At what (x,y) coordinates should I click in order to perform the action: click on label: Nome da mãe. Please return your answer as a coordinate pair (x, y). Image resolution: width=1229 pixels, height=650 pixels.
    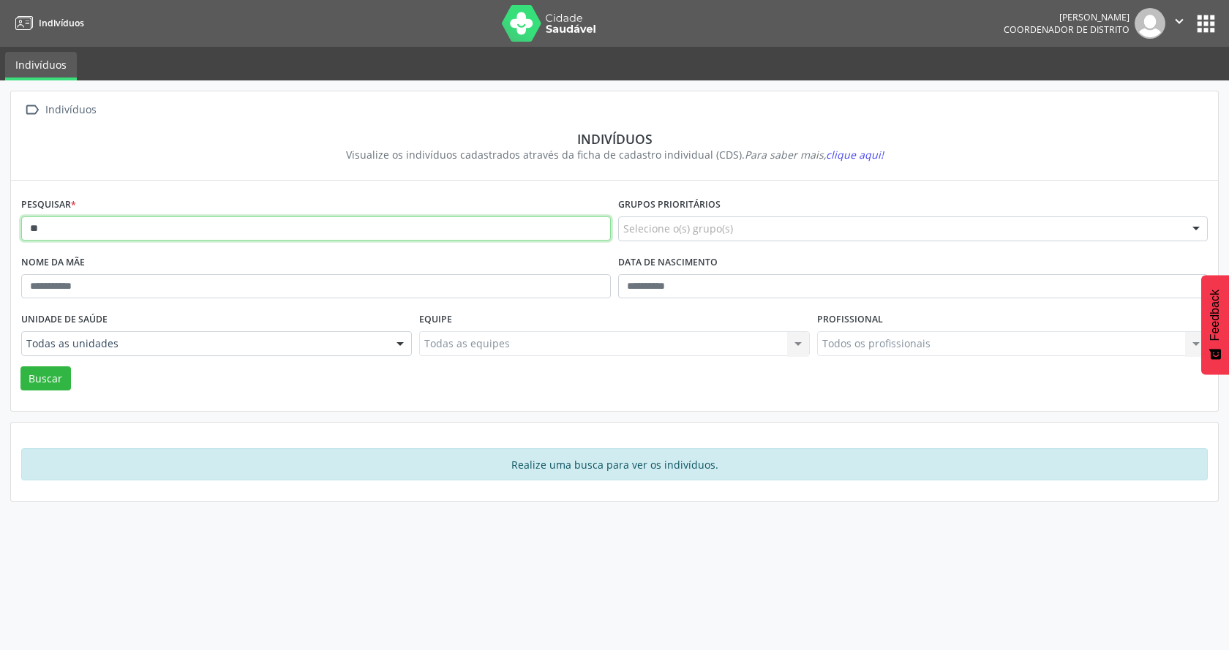
    Looking at the image, I should click on (53, 263).